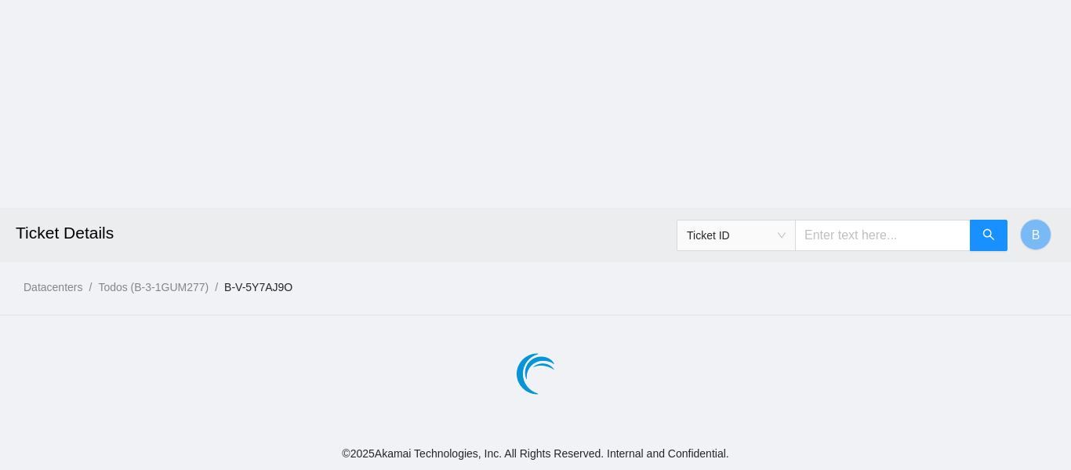  I want to click on span: B, so click(1036, 234).